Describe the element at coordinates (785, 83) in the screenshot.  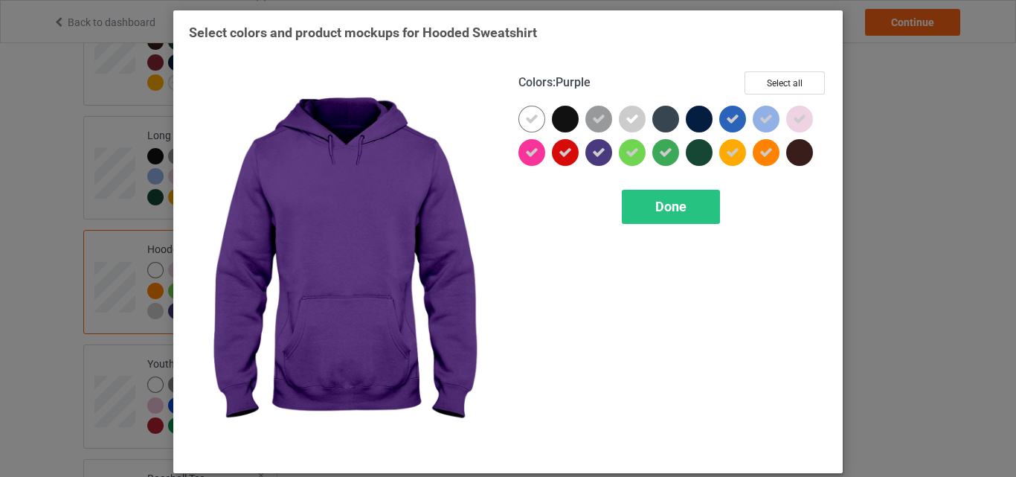
I see `button: Select all` at that location.